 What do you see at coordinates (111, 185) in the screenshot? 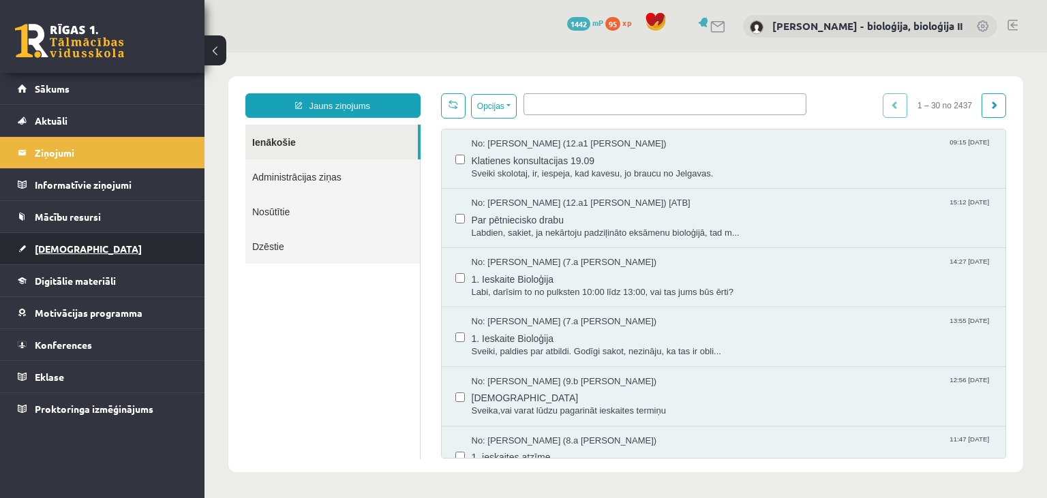
I see `legend: Informatīvie ziņojumi` at bounding box center [111, 185].